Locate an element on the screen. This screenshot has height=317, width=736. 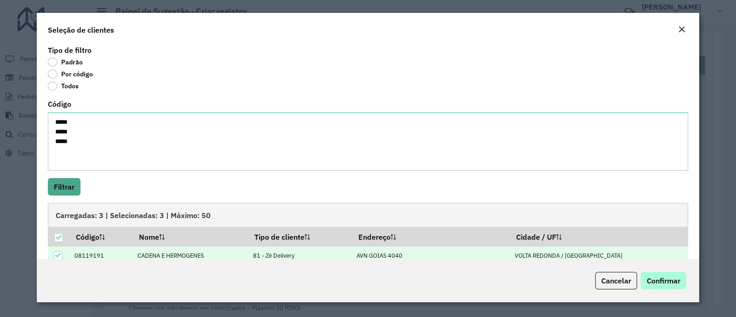
button: Cancelar is located at coordinates (616, 280).